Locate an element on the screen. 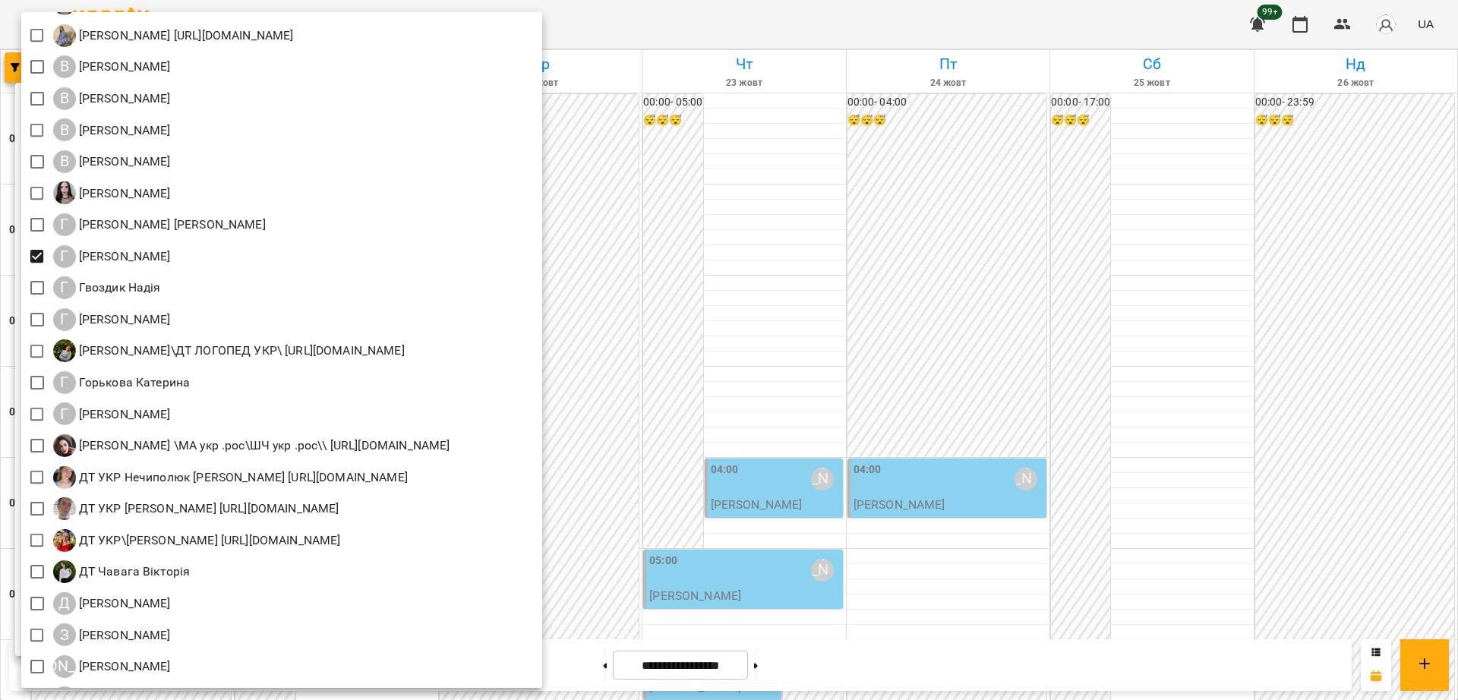  a: Д ДТ Чавага Вікторія is located at coordinates (121, 572).